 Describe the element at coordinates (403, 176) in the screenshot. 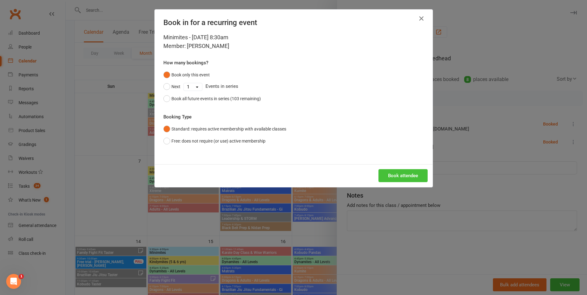

I see `button: Book attendee` at that location.